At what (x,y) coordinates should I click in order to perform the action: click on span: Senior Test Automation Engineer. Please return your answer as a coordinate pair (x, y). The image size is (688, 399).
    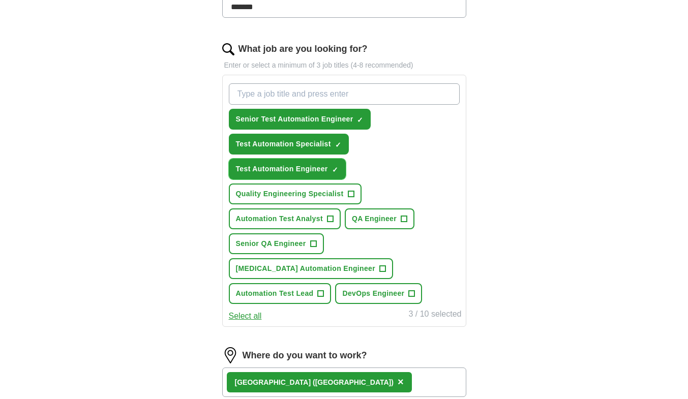
    Looking at the image, I should click on (295, 119).